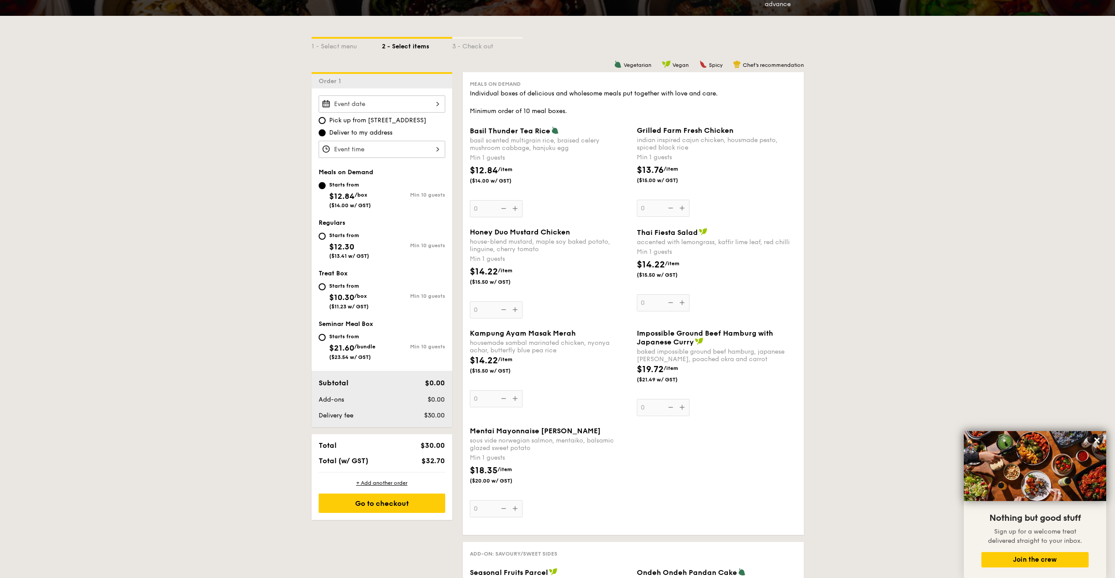 Image resolution: width=1115 pixels, height=578 pixels. I want to click on span: Add-on: Savoury/Sweet Sides, so click(513, 553).